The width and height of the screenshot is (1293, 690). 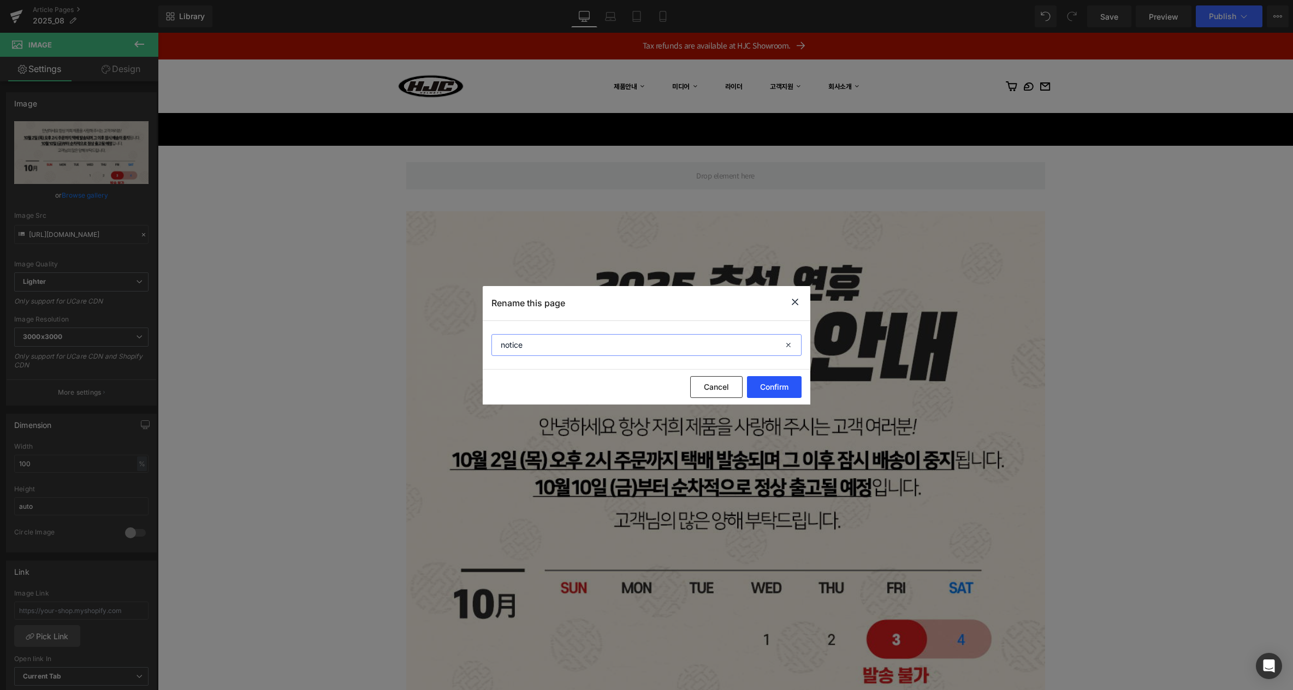 I want to click on span: 고객지원, so click(x=624, y=54).